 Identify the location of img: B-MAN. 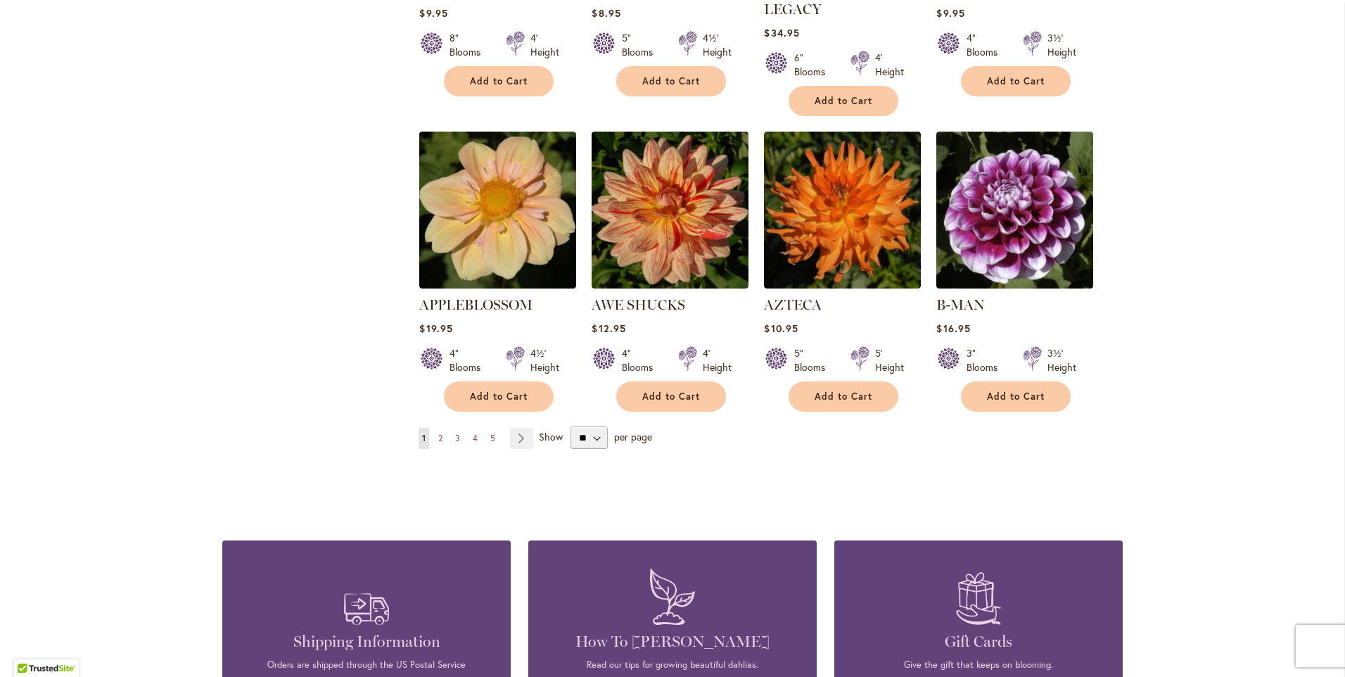
(1015, 210).